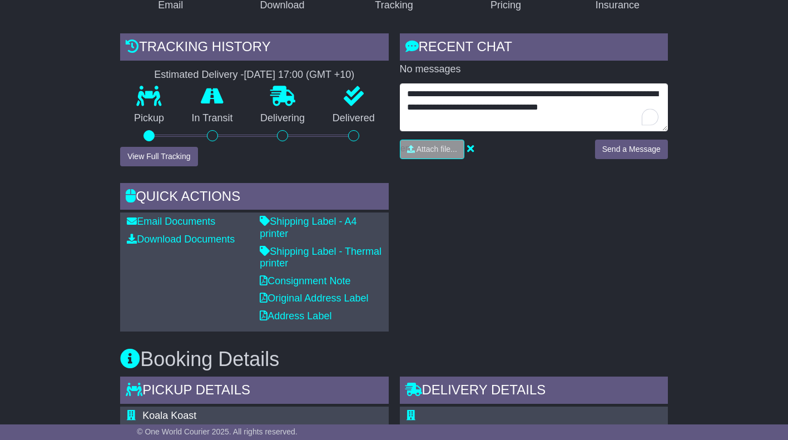 The width and height of the screenshot is (788, 440). Describe the element at coordinates (171, 221) in the screenshot. I see `a: Email Documents` at that location.